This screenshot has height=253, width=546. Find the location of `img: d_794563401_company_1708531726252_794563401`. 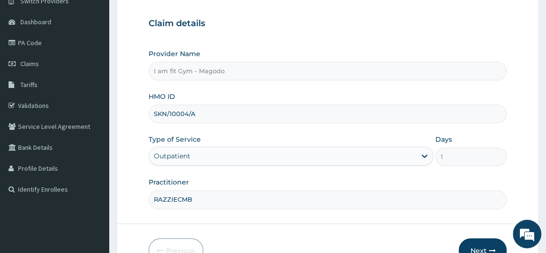

img: d_794563401_company_1708531726252_794563401 is located at coordinates (28, 59).